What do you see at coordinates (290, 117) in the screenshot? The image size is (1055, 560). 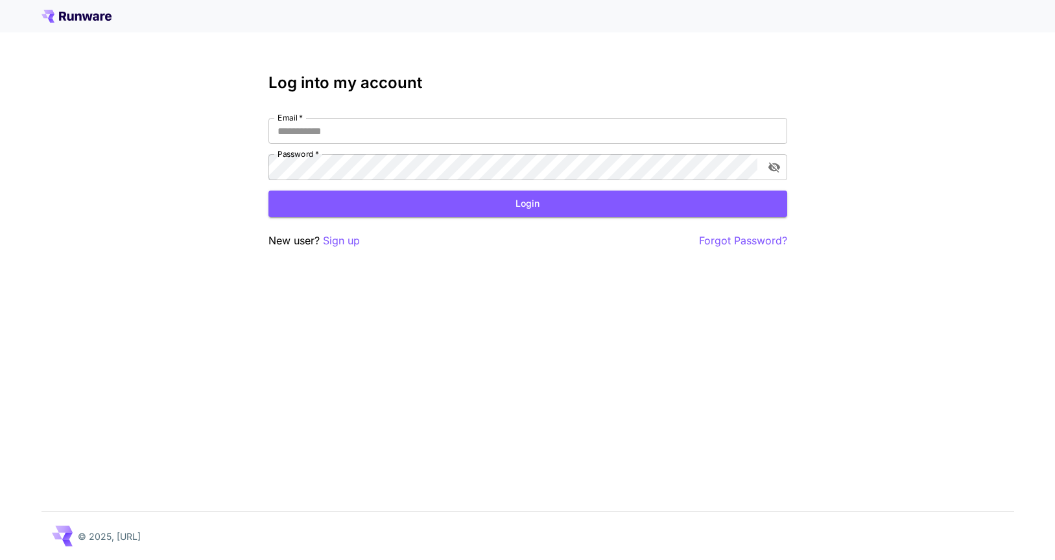 I see `label: Email` at bounding box center [290, 117].